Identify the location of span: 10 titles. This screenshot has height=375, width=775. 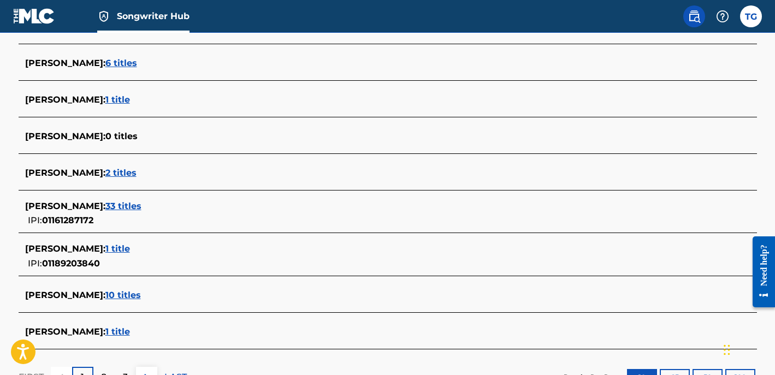
(123, 295).